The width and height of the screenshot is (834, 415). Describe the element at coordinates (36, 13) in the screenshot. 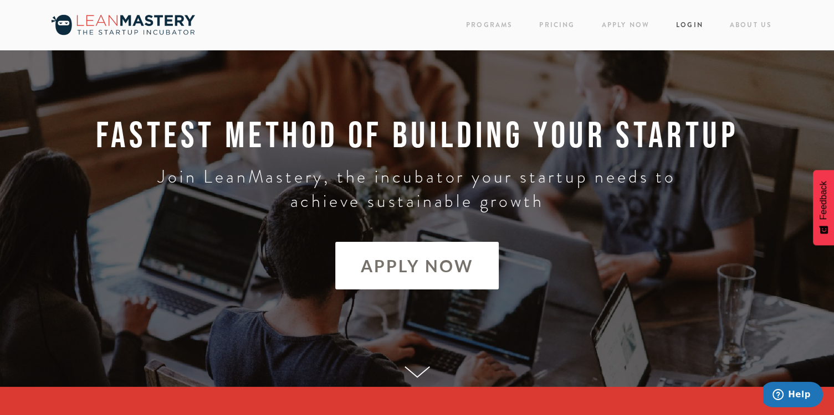

I see `span: Help` at that location.